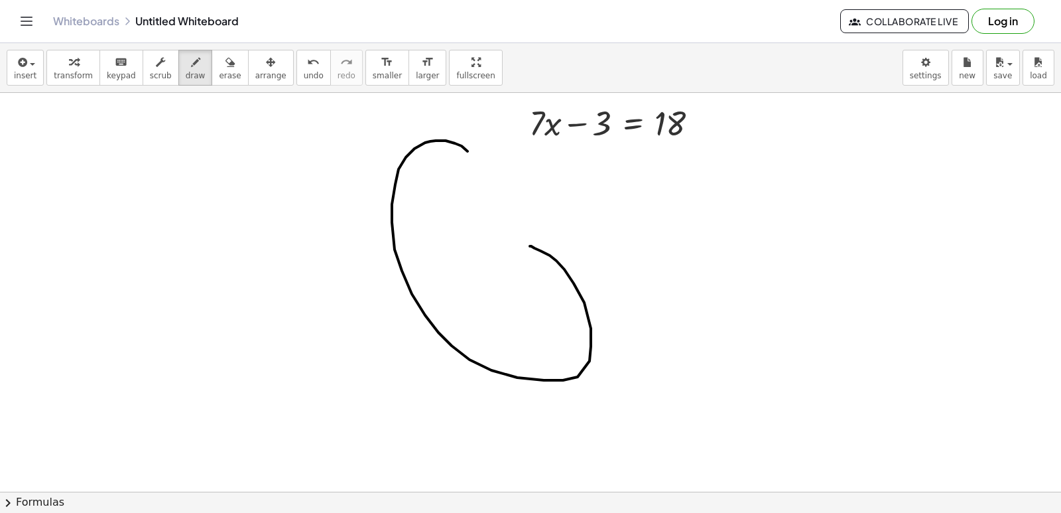  Describe the element at coordinates (27, 21) in the screenshot. I see `button: Toggle navigation` at that location.